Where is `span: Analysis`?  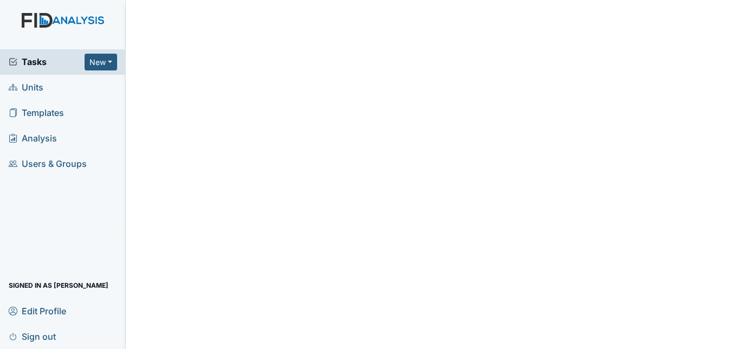
span: Analysis is located at coordinates (33, 138).